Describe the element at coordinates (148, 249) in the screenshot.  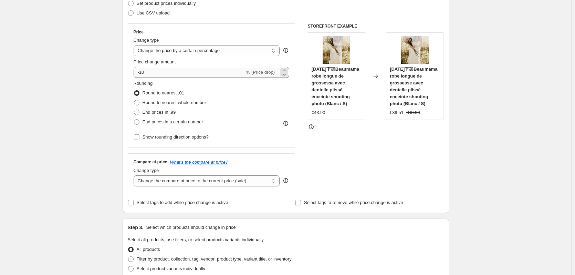
I see `span: All products` at that location.